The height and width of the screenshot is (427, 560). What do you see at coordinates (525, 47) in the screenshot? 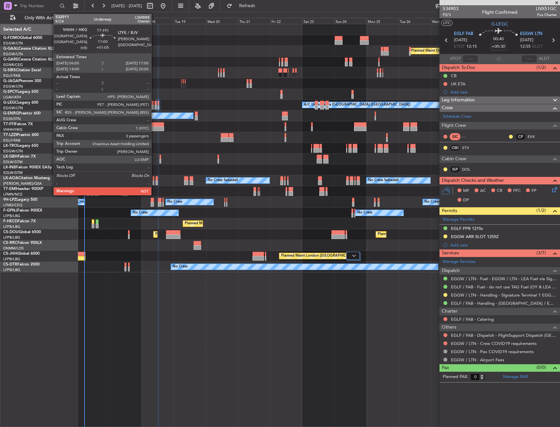
I see `span: 12:55` at bounding box center [525, 47].